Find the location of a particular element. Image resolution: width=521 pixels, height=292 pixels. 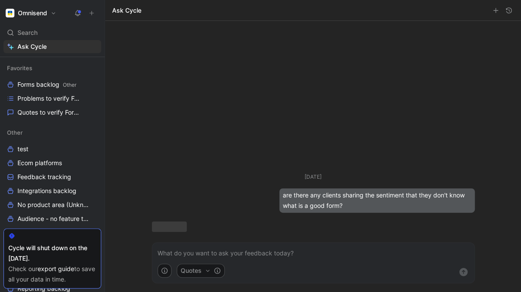

img: Omnisend is located at coordinates (10, 13).